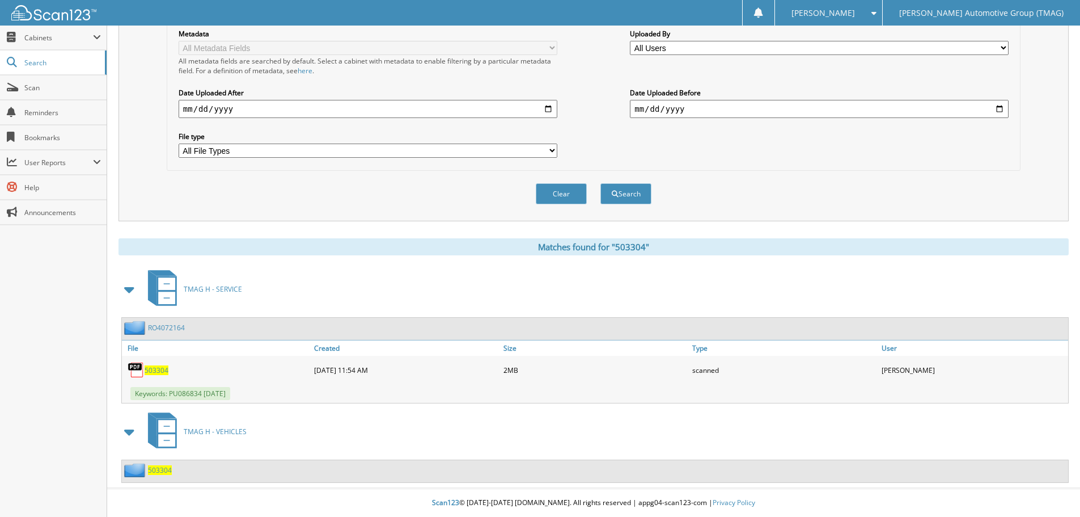 Image resolution: width=1080 pixels, height=517 pixels. What do you see at coordinates (62, 87) in the screenshot?
I see `span: Scan` at bounding box center [62, 87].